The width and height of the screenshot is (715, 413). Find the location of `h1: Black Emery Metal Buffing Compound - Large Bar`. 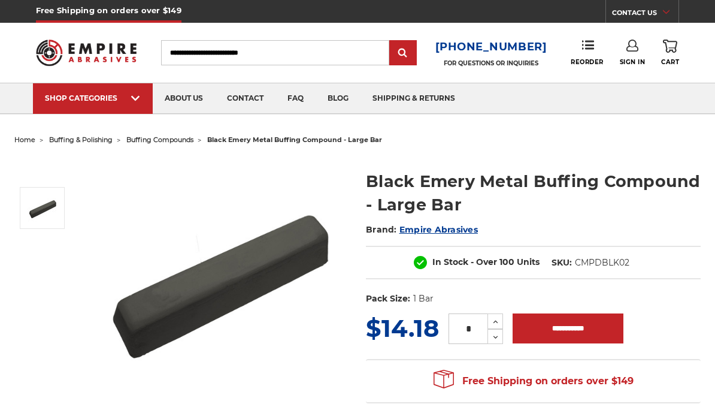

h1: Black Emery Metal Buffing Compound - Large Bar is located at coordinates (533, 193).